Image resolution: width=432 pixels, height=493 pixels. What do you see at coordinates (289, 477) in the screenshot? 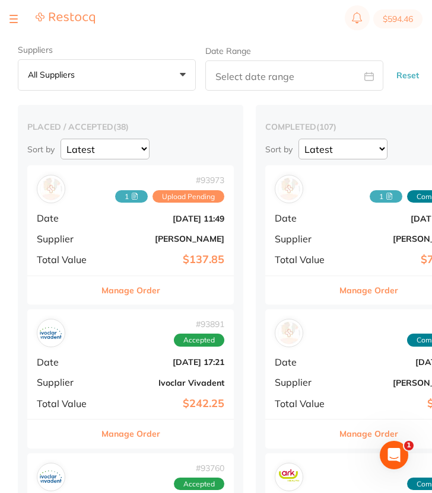
I see `img: Ark Health` at bounding box center [289, 477].